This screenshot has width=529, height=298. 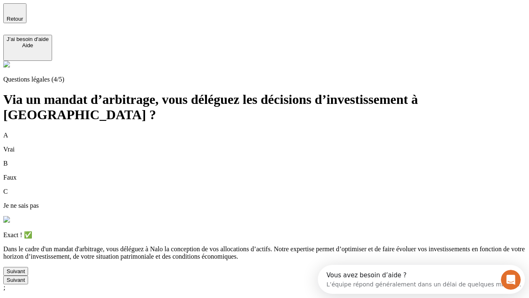 I want to click on p: B, so click(x=265, y=163).